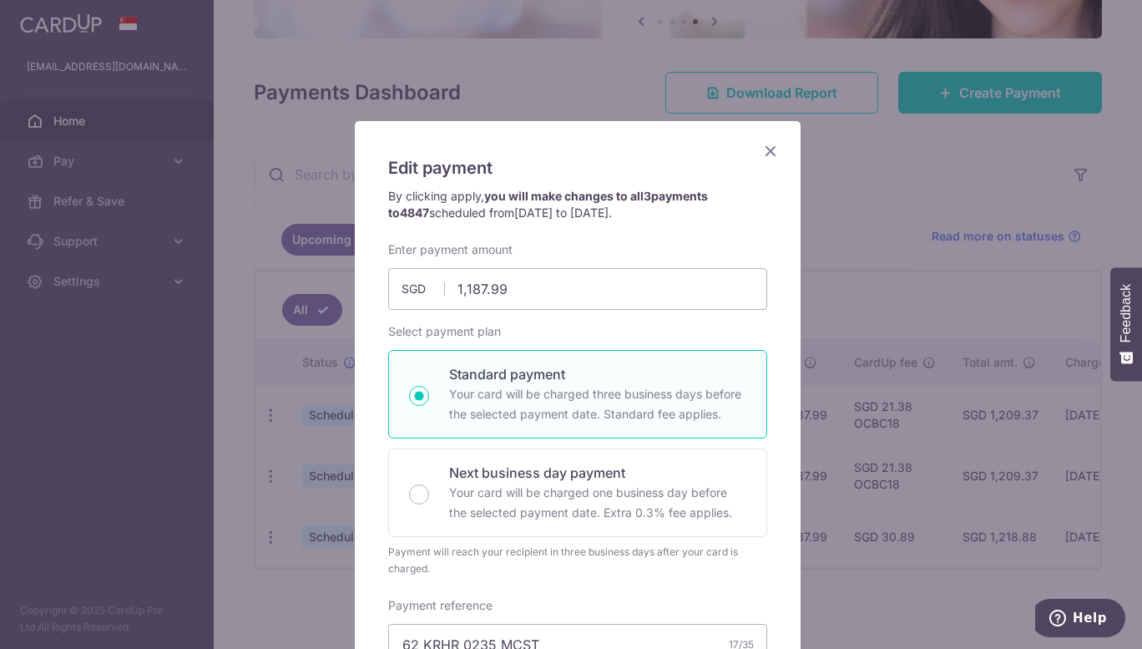 This screenshot has width=1142, height=649. Describe the element at coordinates (598, 404) in the screenshot. I see `p: Your card will be charged three business days before the selected payment date. Standard fee appl...` at that location.